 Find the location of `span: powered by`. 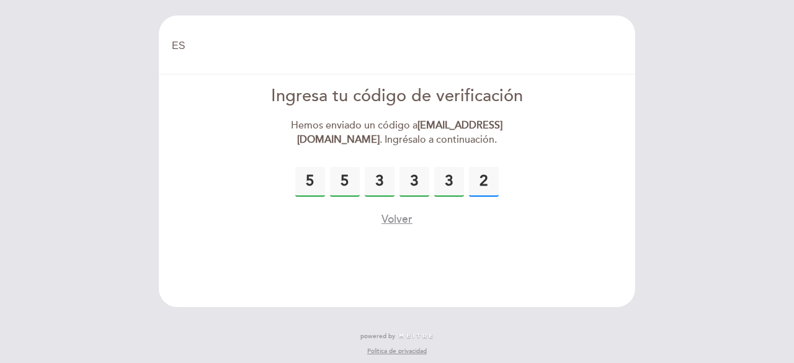

span: powered by is located at coordinates (378, 336).